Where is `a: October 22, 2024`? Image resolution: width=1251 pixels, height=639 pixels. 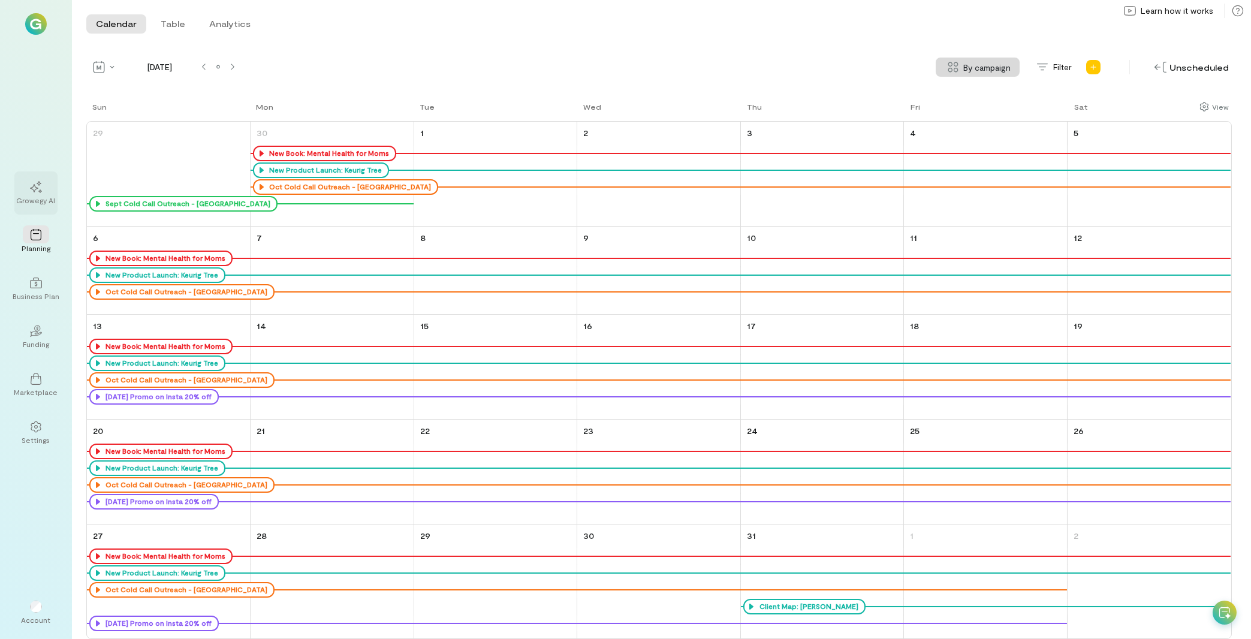
a: October 22, 2024 is located at coordinates (425, 430).